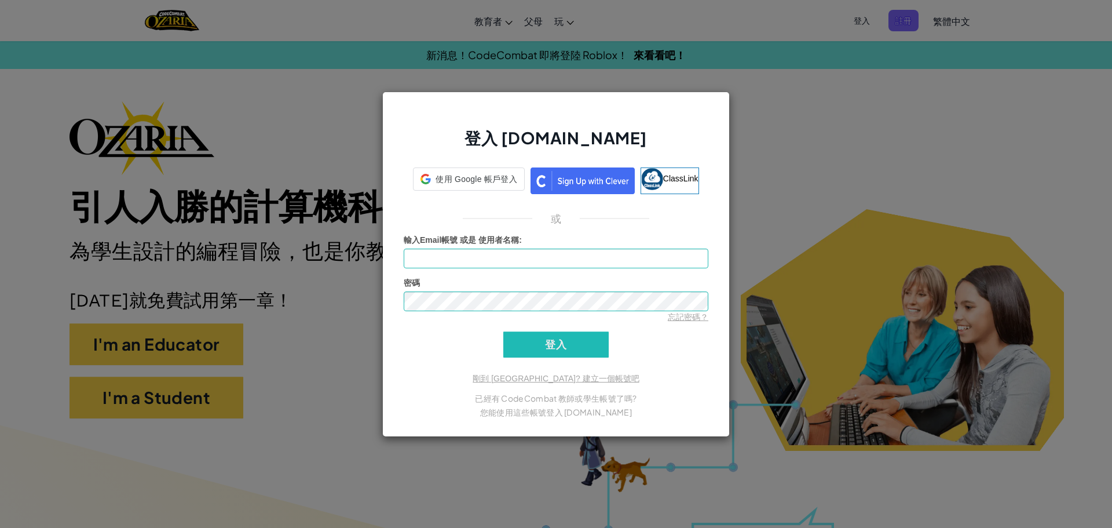  Describe the element at coordinates (681, 178) in the screenshot. I see `span: ClassLink` at that location.